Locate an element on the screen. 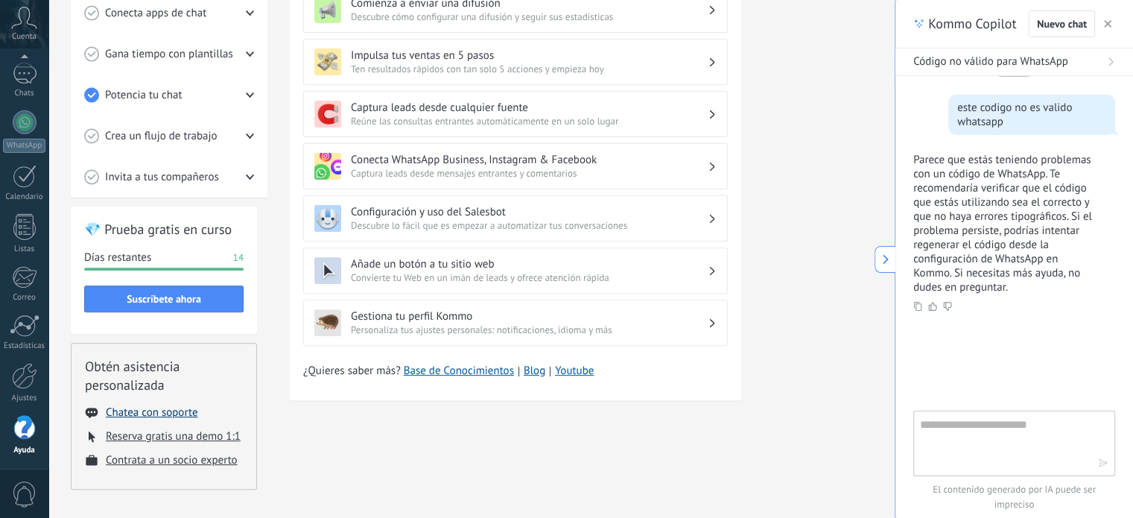  div: Ajustes is located at coordinates (25, 398).